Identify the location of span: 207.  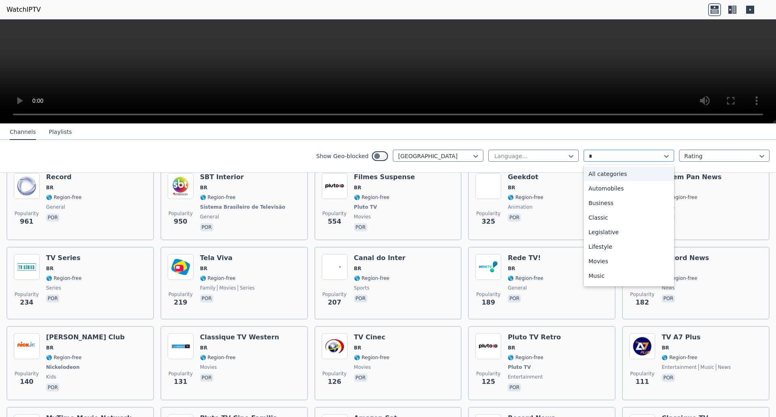
(334, 302).